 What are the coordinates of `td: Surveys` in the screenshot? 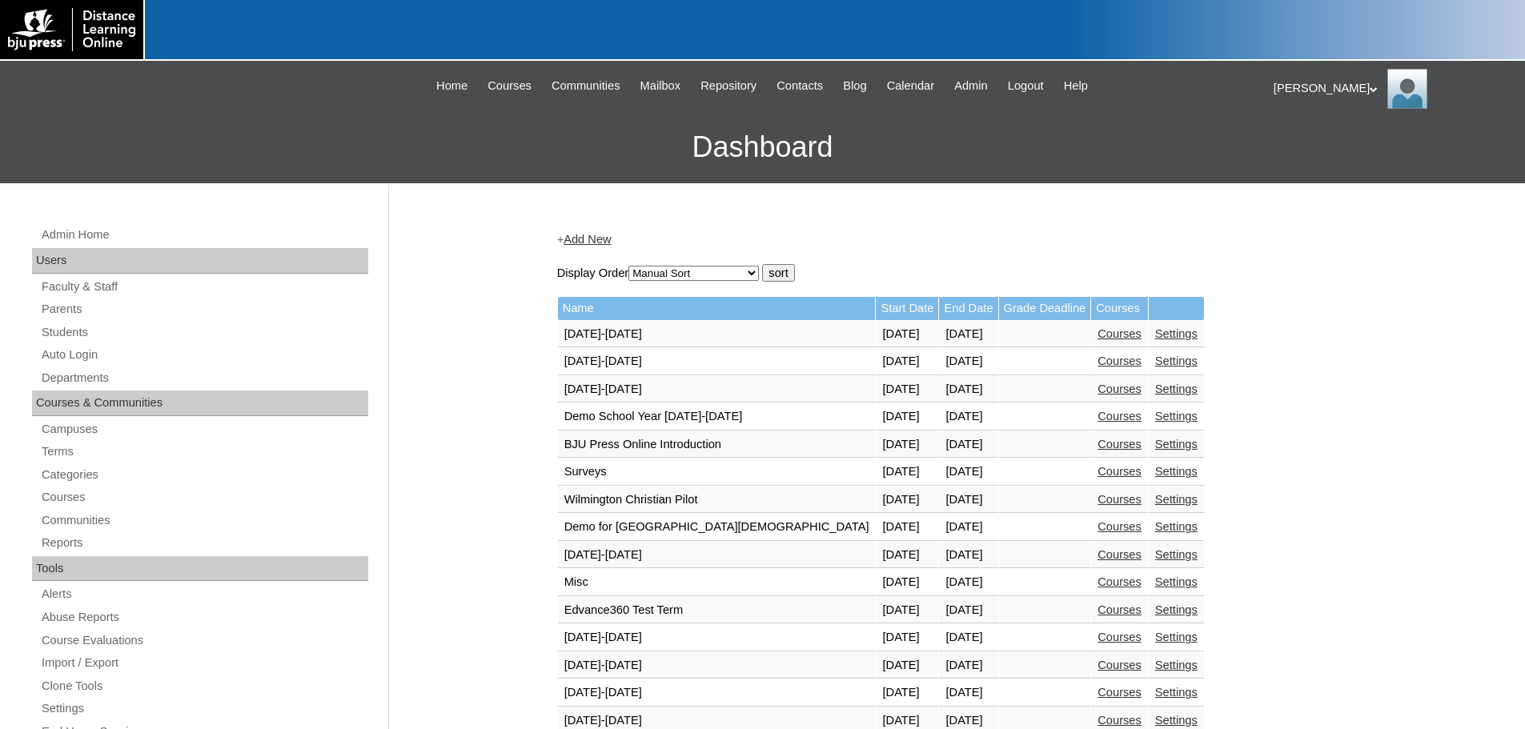 It's located at (717, 472).